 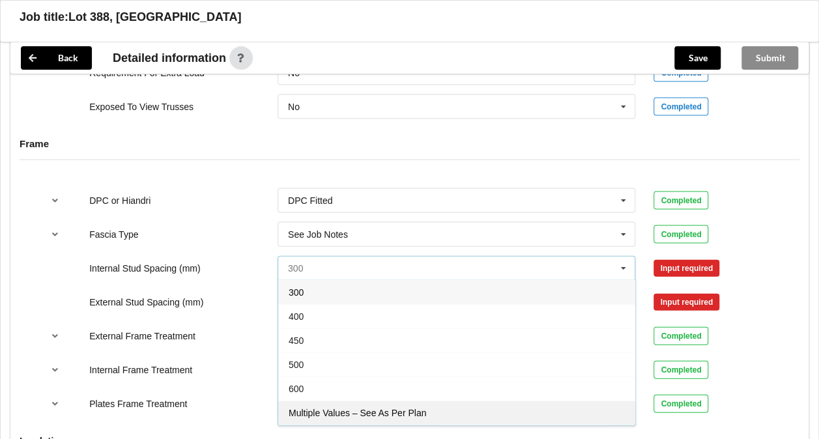 I want to click on label: Internal Stud Spacing (mm), so click(x=145, y=269).